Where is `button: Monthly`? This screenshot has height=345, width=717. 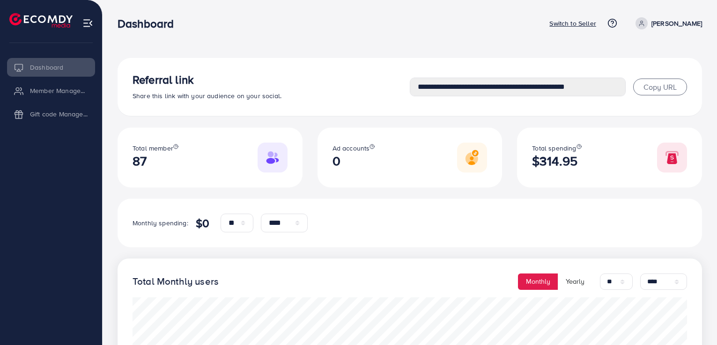 button: Monthly is located at coordinates (538, 282).